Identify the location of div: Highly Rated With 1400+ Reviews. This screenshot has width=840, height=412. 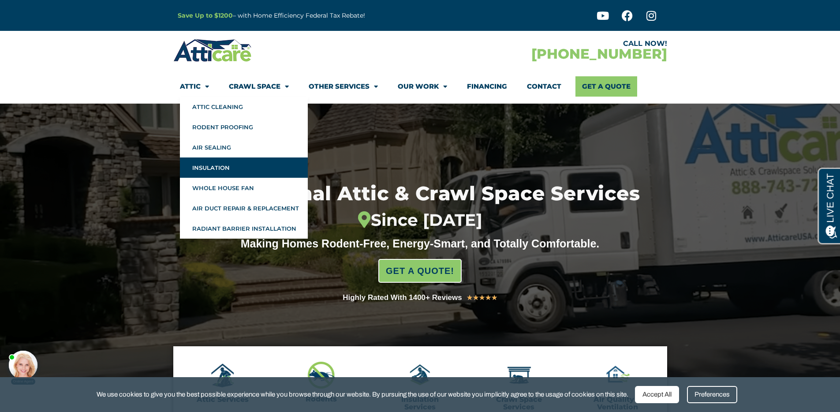
(402, 298).